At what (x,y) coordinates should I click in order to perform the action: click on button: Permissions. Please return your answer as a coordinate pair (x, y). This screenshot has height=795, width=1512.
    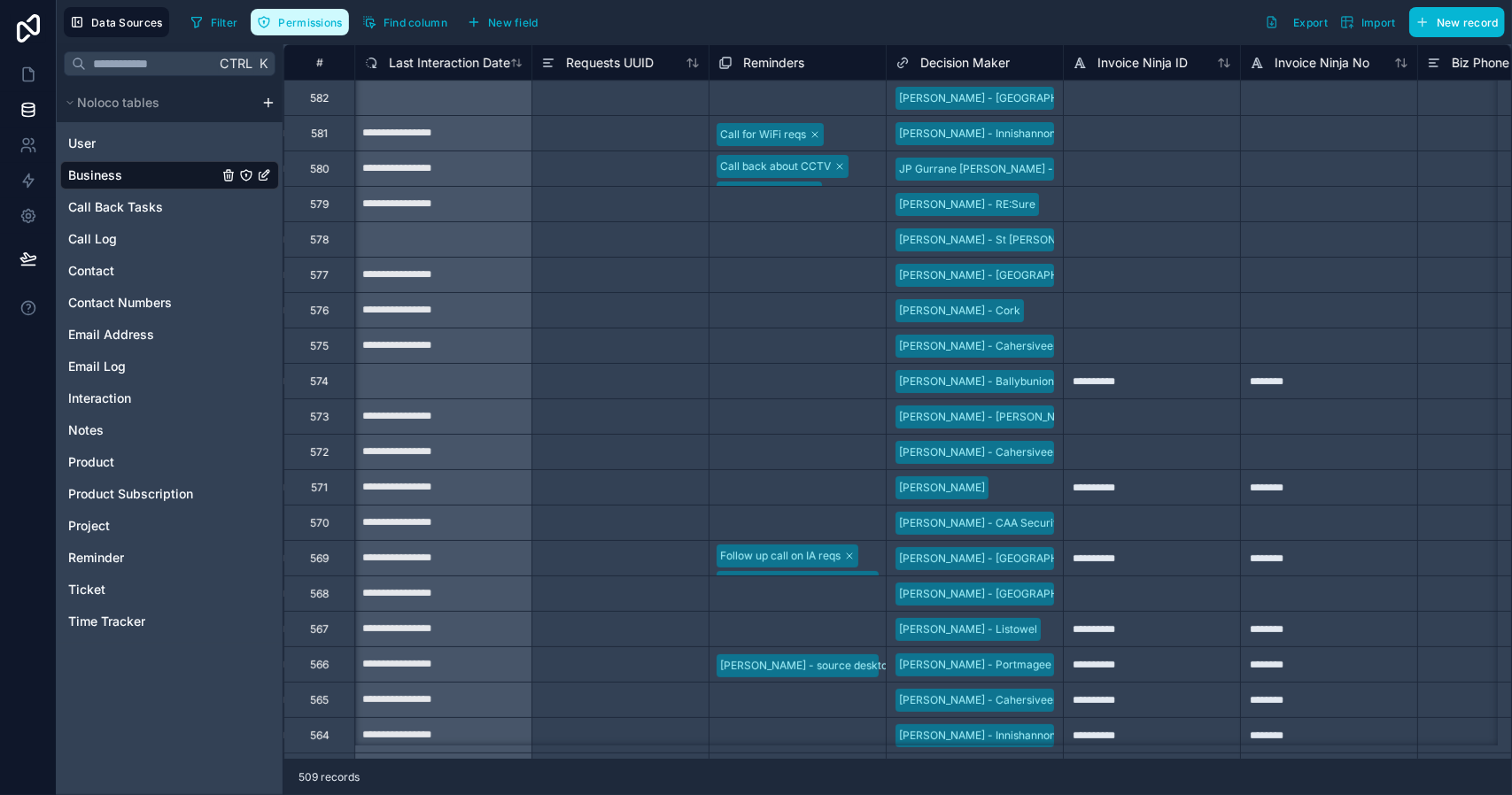
    Looking at the image, I should click on (299, 22).